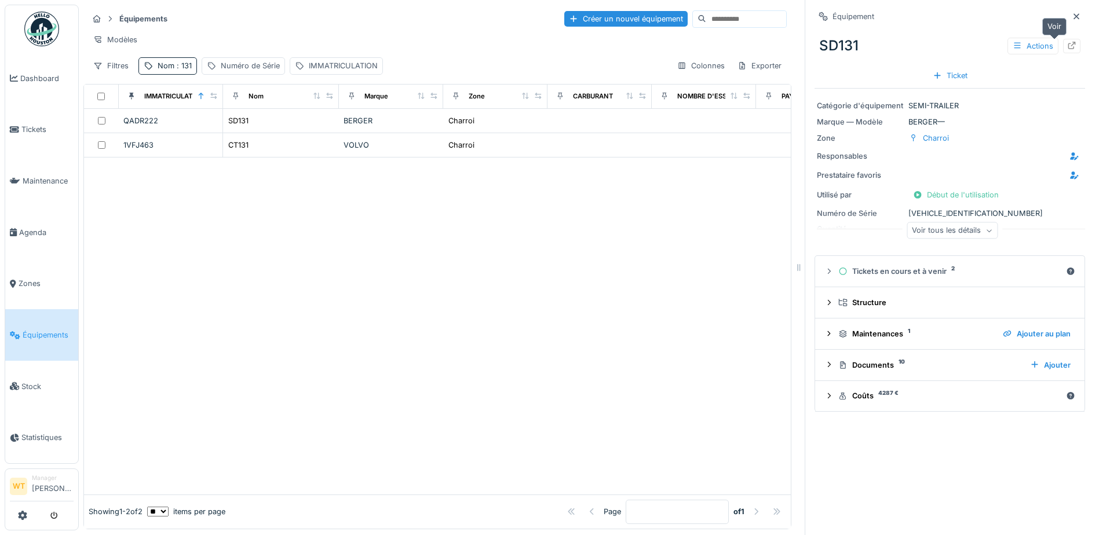 The width and height of the screenshot is (1099, 535). What do you see at coordinates (183, 65) in the screenshot?
I see `span: : 131` at bounding box center [183, 65].